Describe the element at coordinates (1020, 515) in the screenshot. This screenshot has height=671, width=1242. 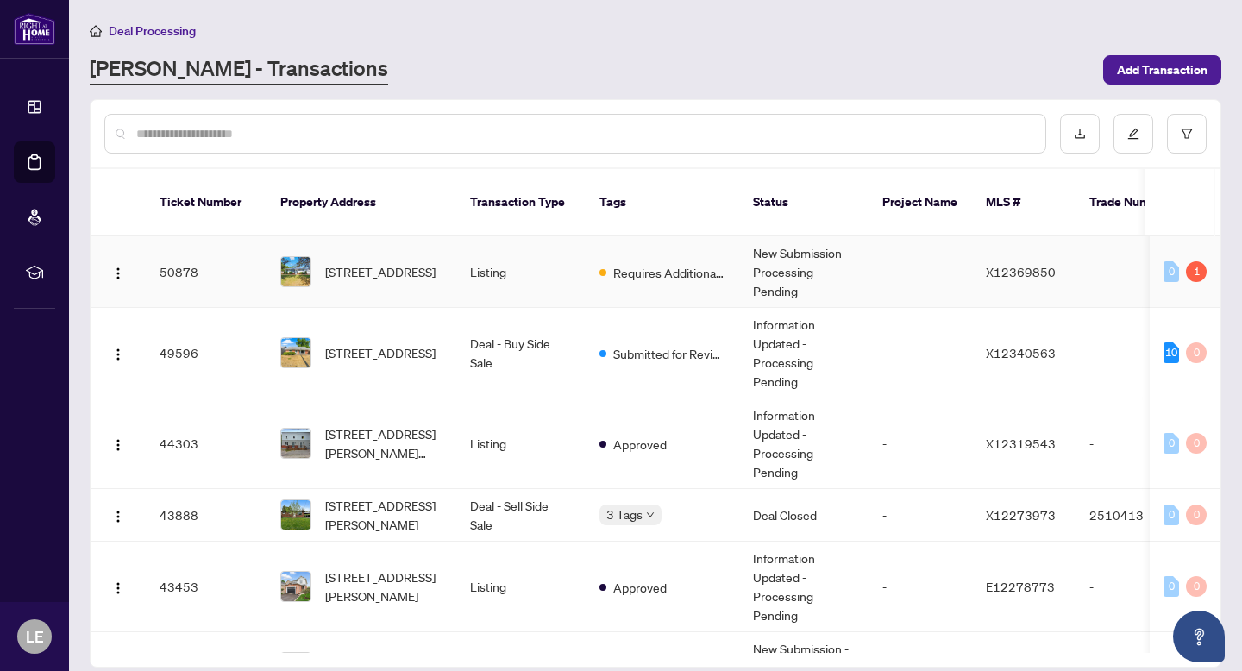
I see `span: X12273973` at that location.